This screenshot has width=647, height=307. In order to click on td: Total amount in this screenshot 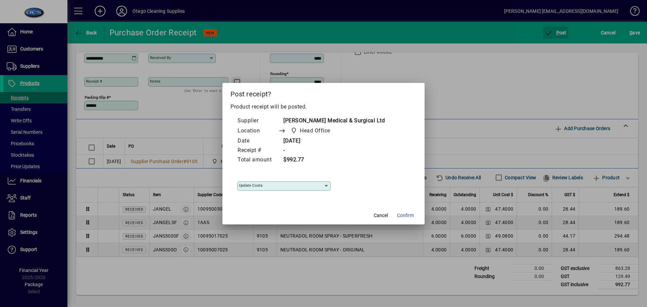, I will do `click(258, 160)`.